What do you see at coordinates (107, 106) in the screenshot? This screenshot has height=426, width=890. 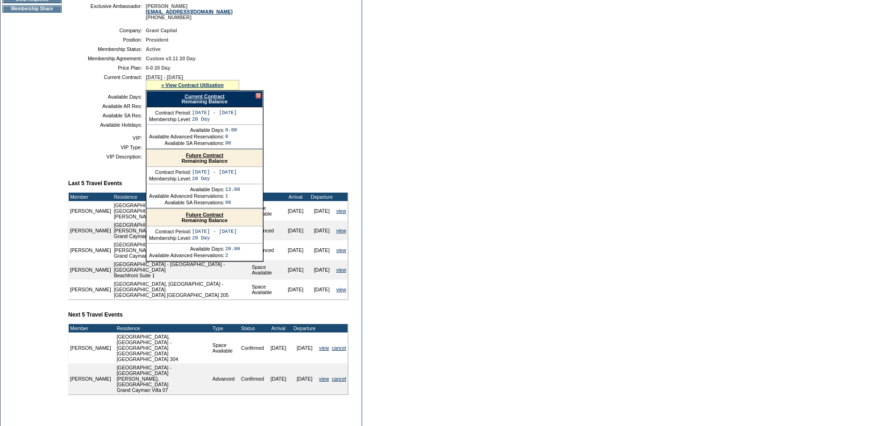 I see `td: Available AR Res:` at bounding box center [107, 106].